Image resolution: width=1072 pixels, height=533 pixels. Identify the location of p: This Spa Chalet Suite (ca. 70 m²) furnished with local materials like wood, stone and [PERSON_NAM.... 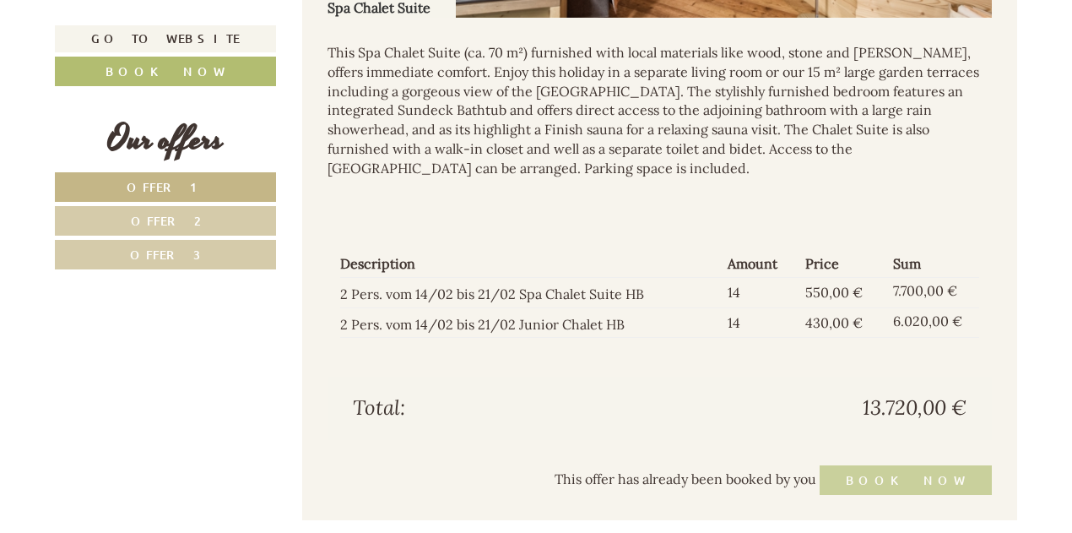
(660, 111).